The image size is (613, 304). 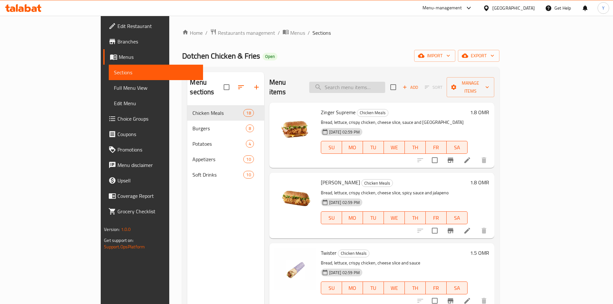 I want to click on h2: Menu sections, so click(x=206, y=87).